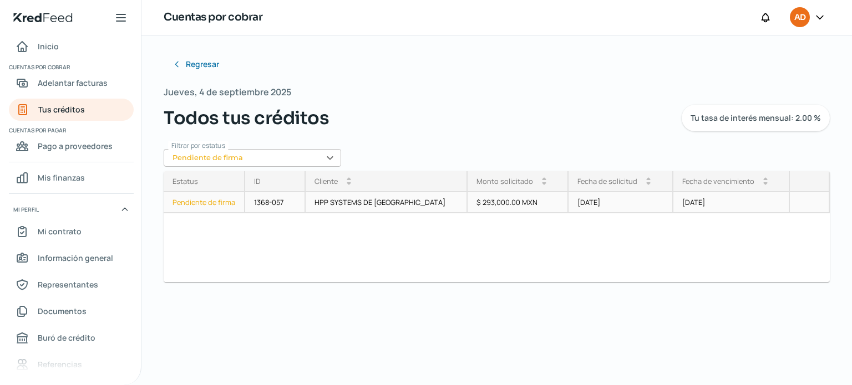 Image resolution: width=852 pixels, height=385 pixels. I want to click on a: Buró de crédito, so click(71, 338).